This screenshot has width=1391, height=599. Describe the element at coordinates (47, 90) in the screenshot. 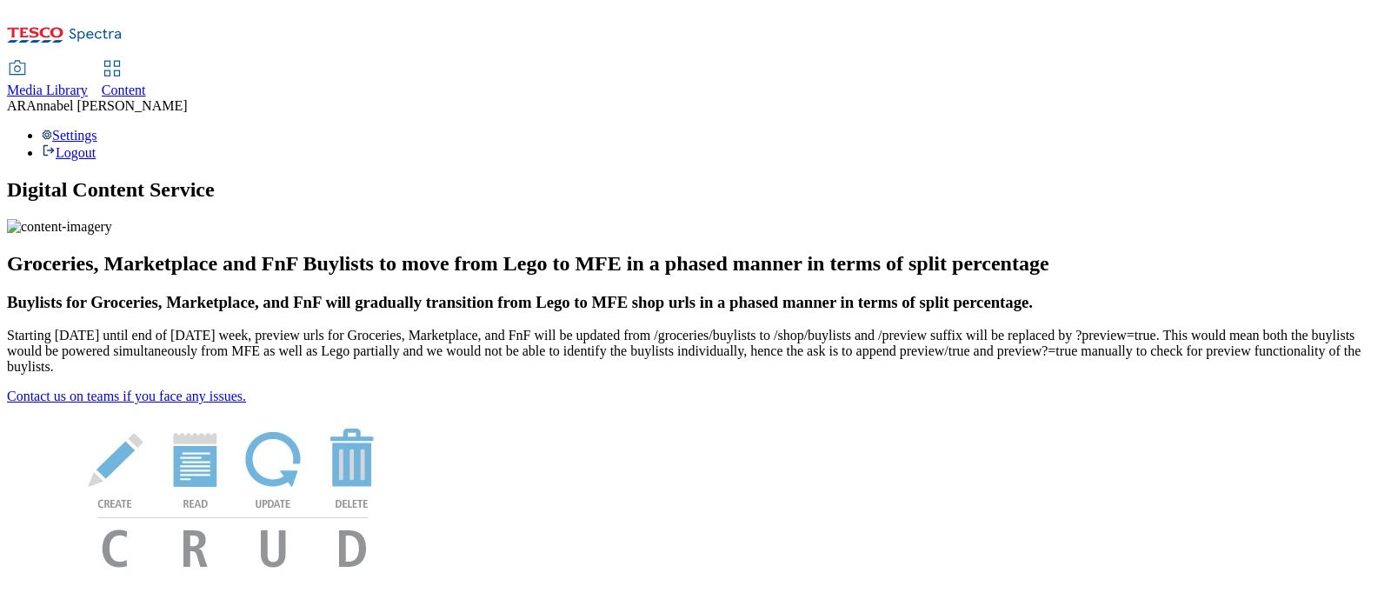

I see `span: Media Library` at that location.